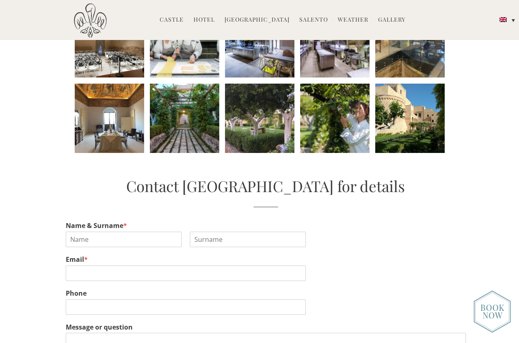  Describe the element at coordinates (266, 259) in the screenshot. I see `label: Email` at that location.